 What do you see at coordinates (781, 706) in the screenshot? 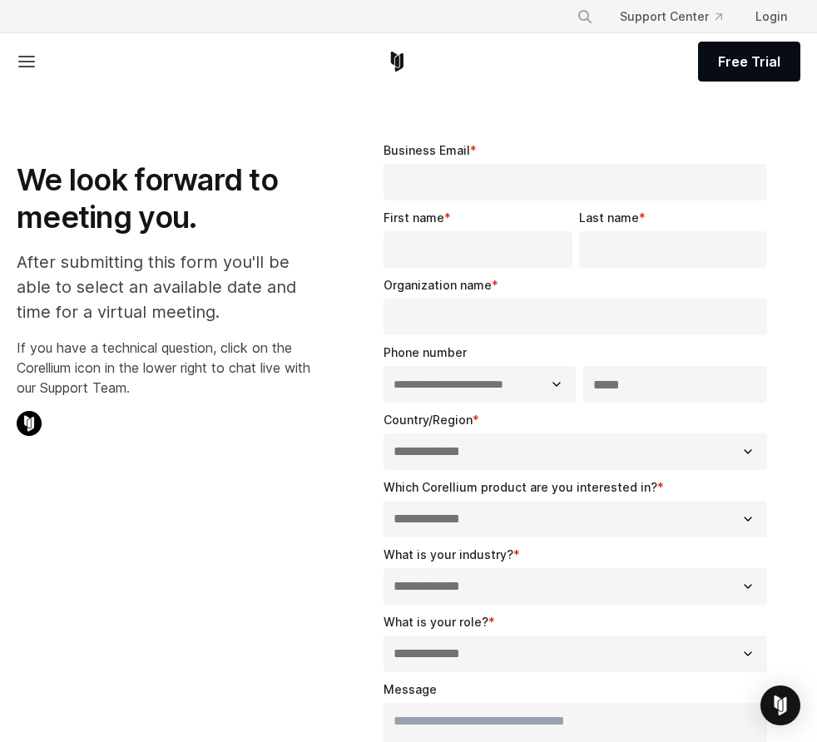
I see `div: Open Intercom Messenger` at bounding box center [781, 706].